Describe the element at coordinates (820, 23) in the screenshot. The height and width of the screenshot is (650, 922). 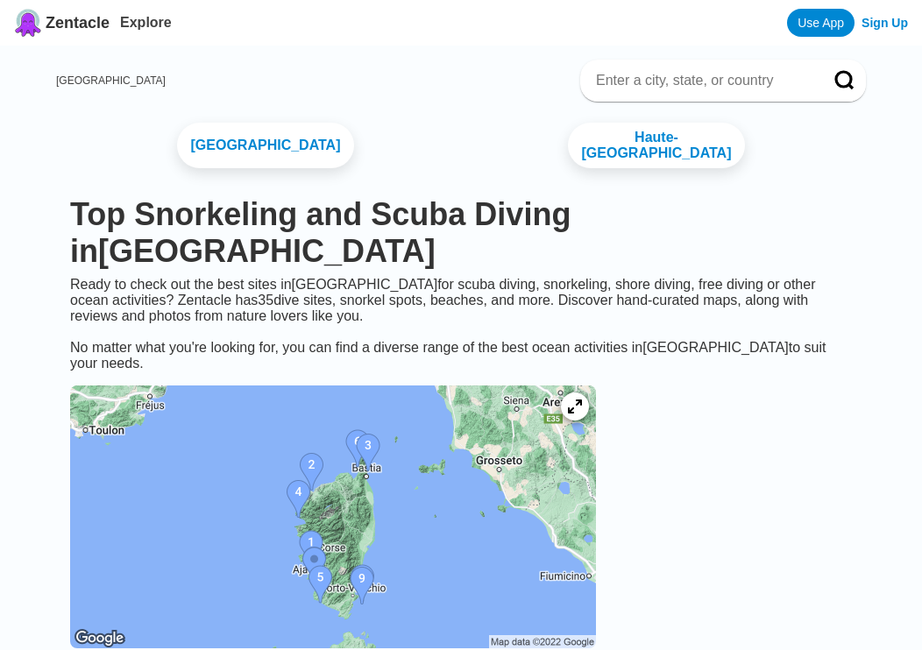
I see `a: Use App` at that location.